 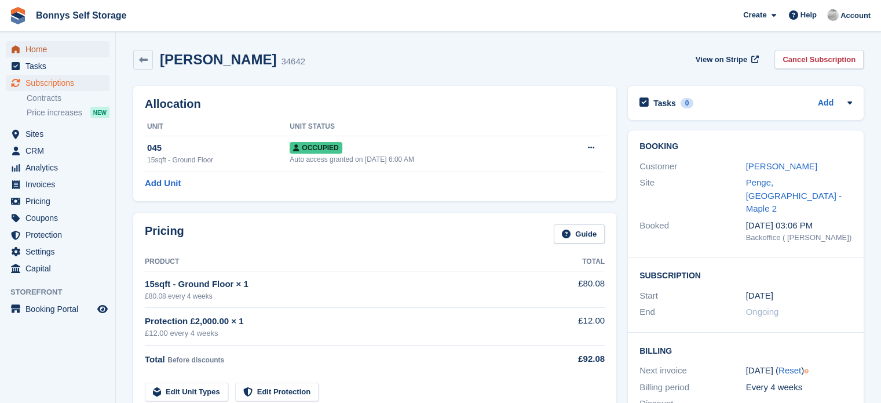 I want to click on a: Contracts, so click(x=68, y=98).